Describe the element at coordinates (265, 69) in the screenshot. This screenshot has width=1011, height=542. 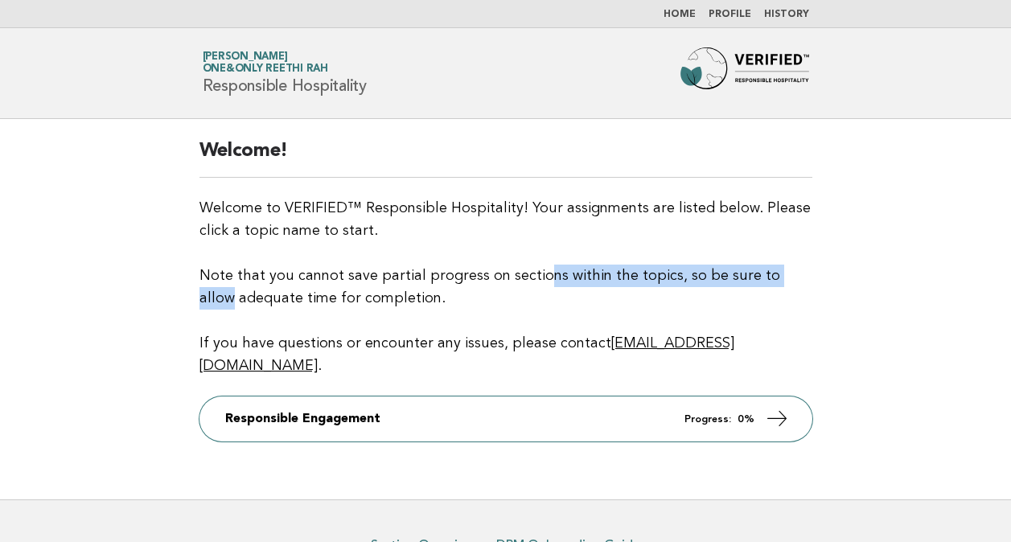
I see `span: One&Only Reethi Rah` at that location.